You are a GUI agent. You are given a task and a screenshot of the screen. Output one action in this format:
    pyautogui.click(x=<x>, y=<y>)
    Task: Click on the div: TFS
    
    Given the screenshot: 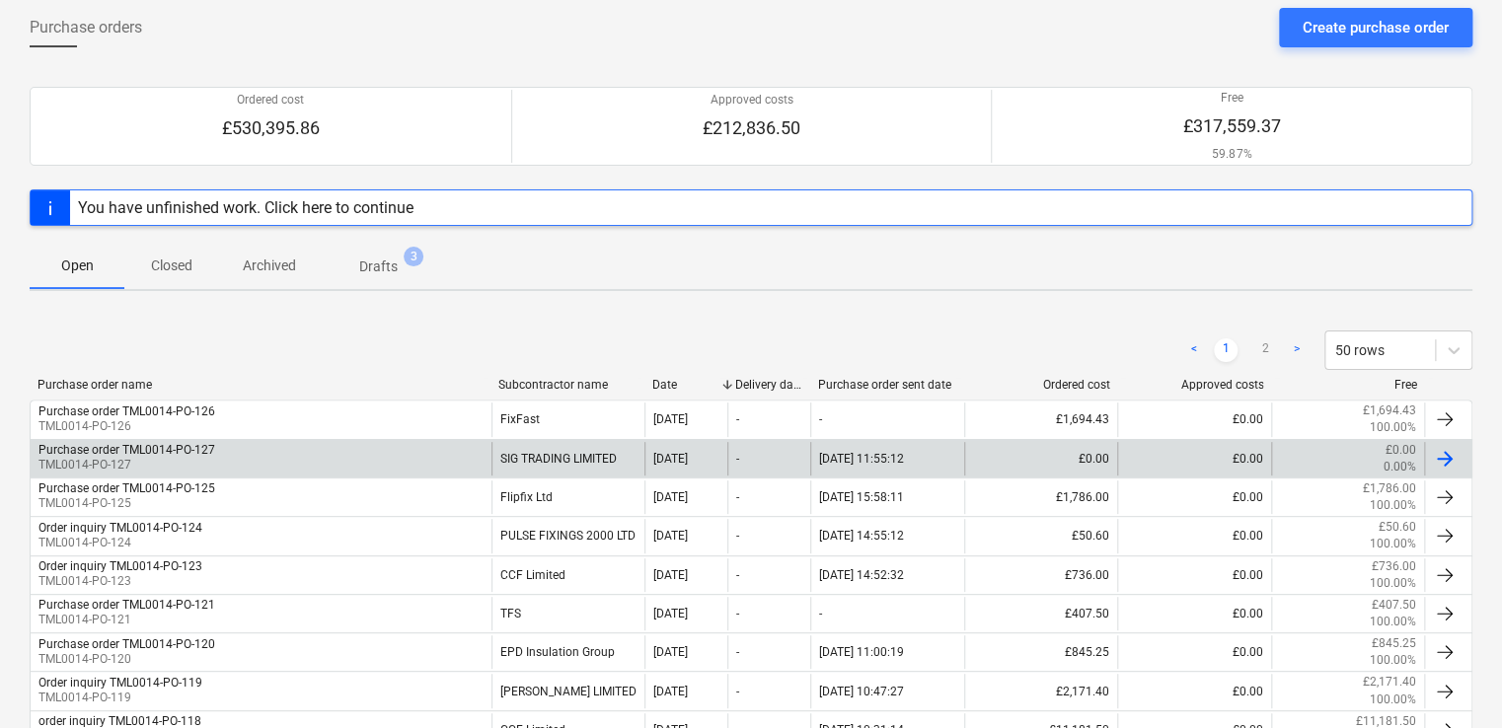 What is the action you would take?
    pyautogui.click(x=568, y=614)
    